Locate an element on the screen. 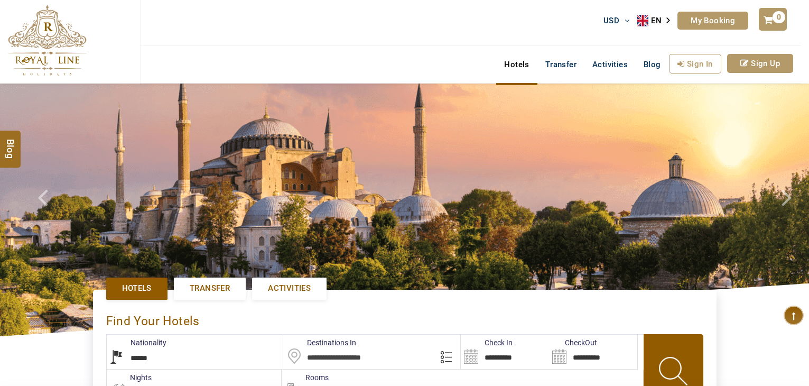 This screenshot has width=809, height=386. div: Language is located at coordinates (658, 21).